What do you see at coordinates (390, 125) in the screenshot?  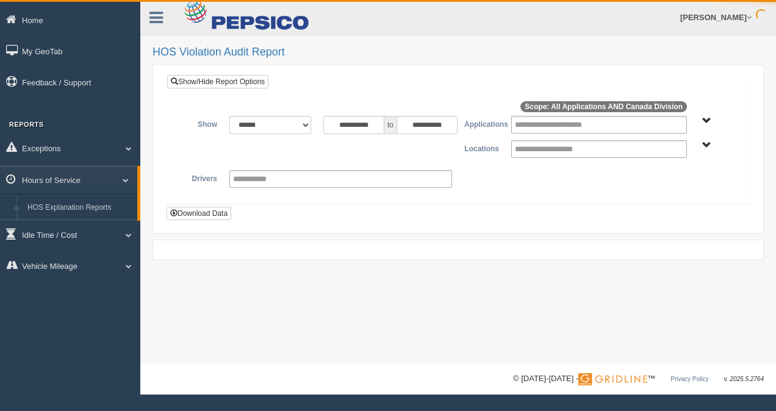 I see `span: to` at bounding box center [390, 125].